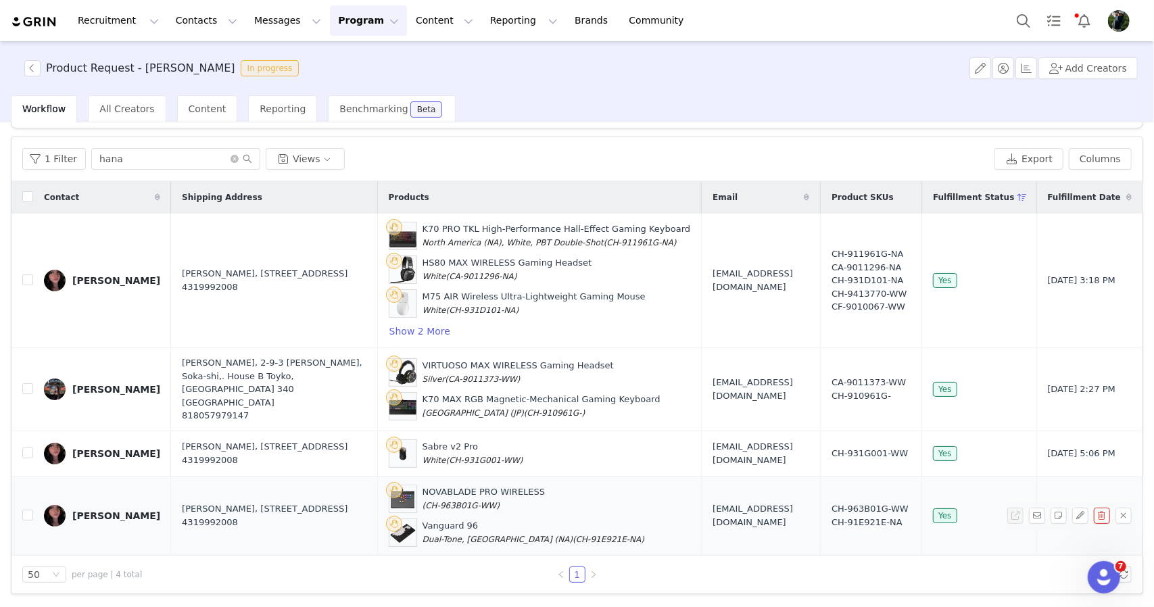 The image size is (1154, 607). What do you see at coordinates (507, 269) in the screenshot?
I see `div: HS80 MAX WIRELESS Gaming Headset` at bounding box center [507, 269].